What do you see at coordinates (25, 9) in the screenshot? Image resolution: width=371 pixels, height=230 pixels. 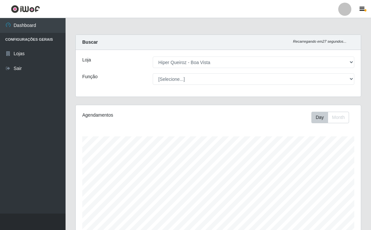 I see `img: CoreUI Logo` at bounding box center [25, 9].